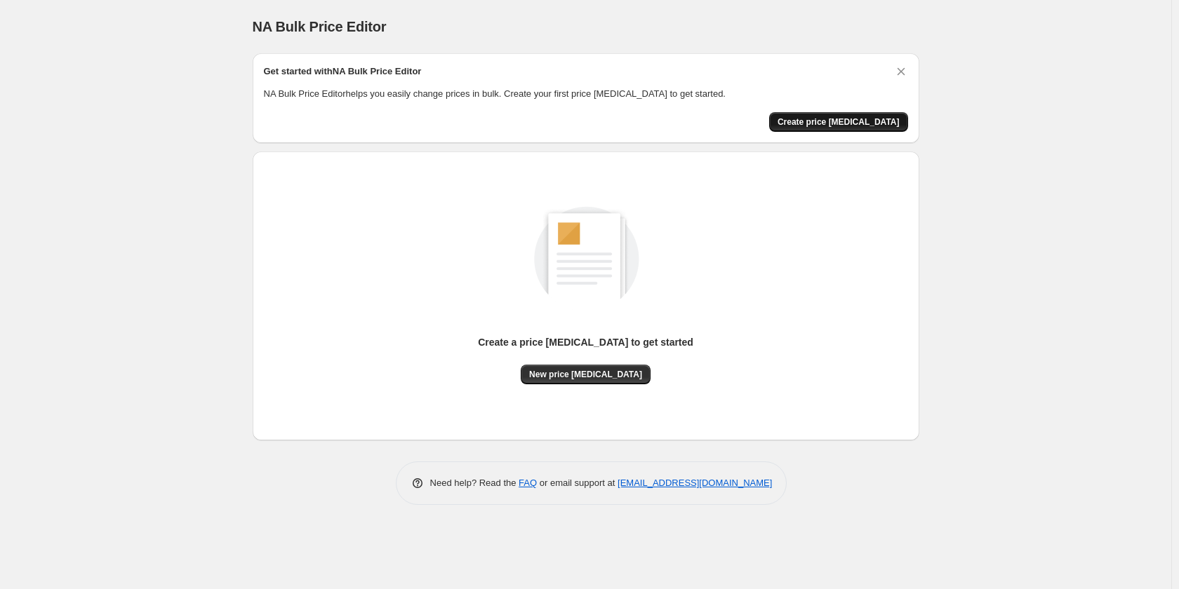 This screenshot has width=1179, height=589. I want to click on span: or email support at, so click(577, 483).